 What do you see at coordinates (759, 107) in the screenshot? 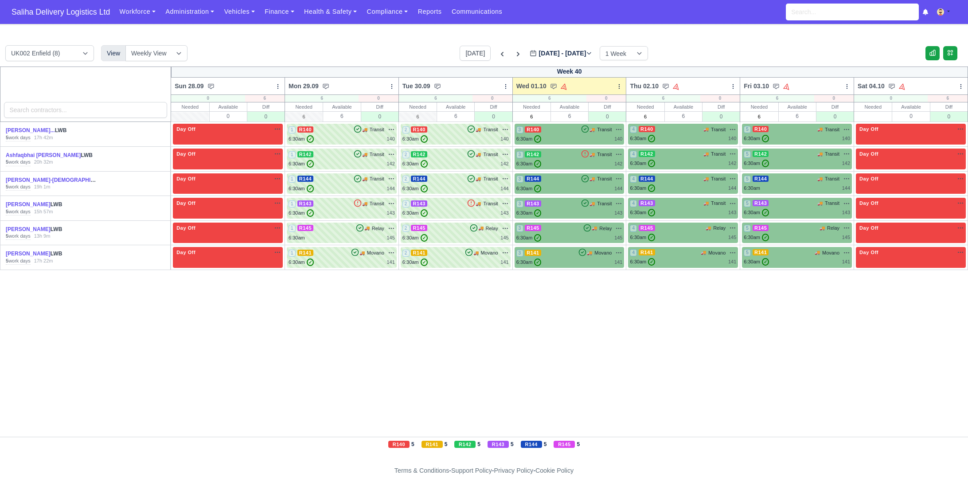
I see `div: Needed` at bounding box center [759, 107].